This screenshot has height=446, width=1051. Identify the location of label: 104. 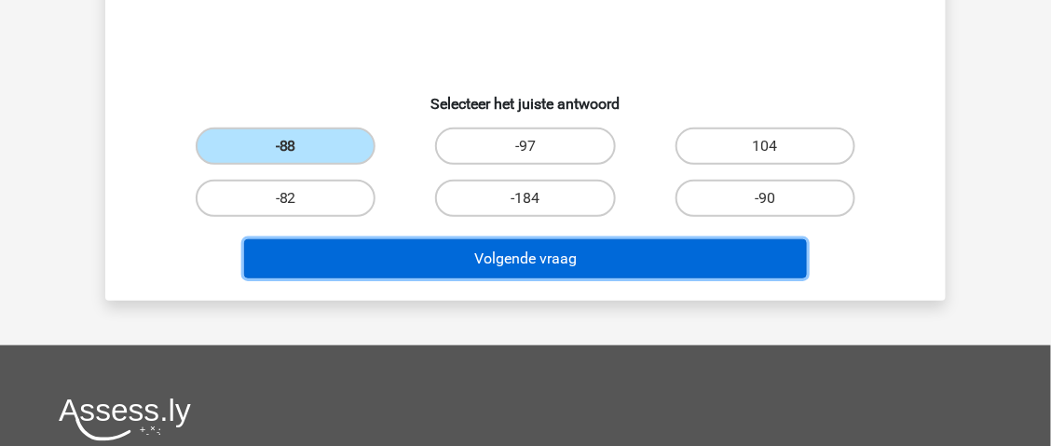
(765, 146).